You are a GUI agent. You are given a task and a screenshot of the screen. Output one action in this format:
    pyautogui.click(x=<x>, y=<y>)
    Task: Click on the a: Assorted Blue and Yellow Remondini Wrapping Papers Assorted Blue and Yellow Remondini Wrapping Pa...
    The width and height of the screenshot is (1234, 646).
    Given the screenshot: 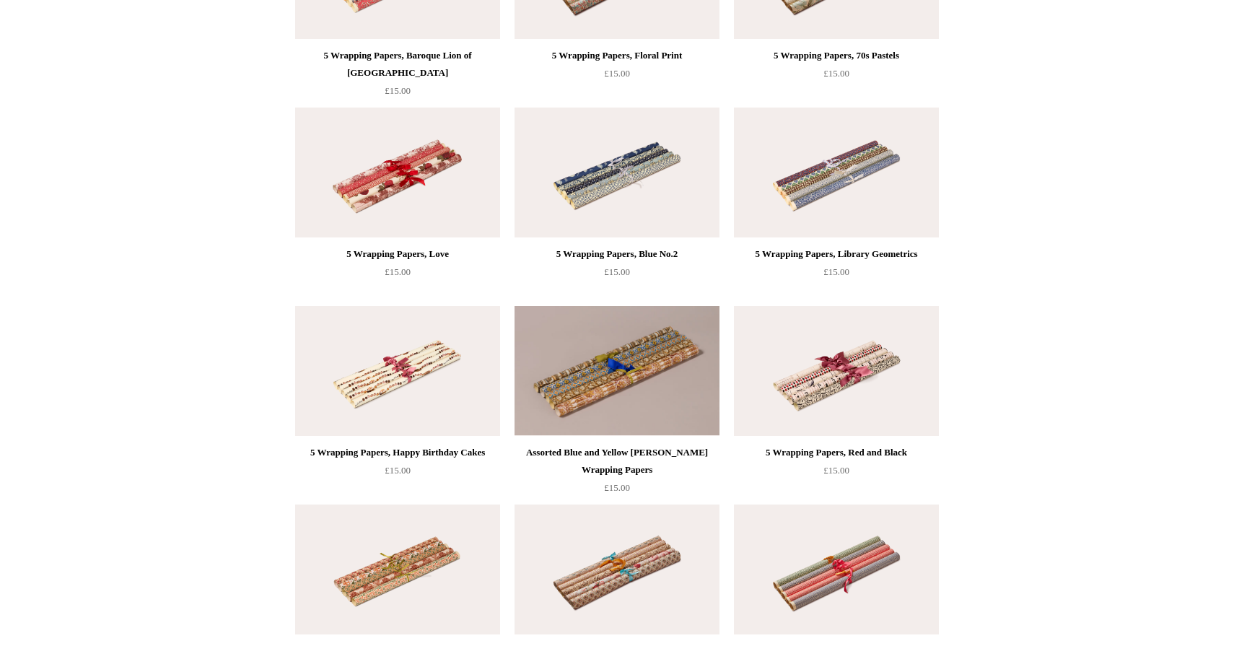 What is the action you would take?
    pyautogui.click(x=617, y=371)
    